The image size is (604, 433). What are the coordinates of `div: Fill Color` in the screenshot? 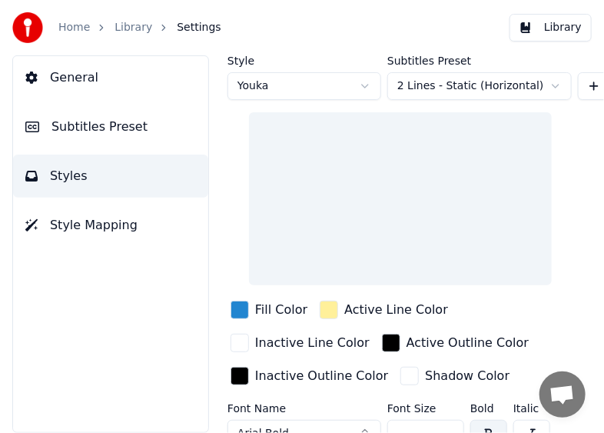 It's located at (281, 310).